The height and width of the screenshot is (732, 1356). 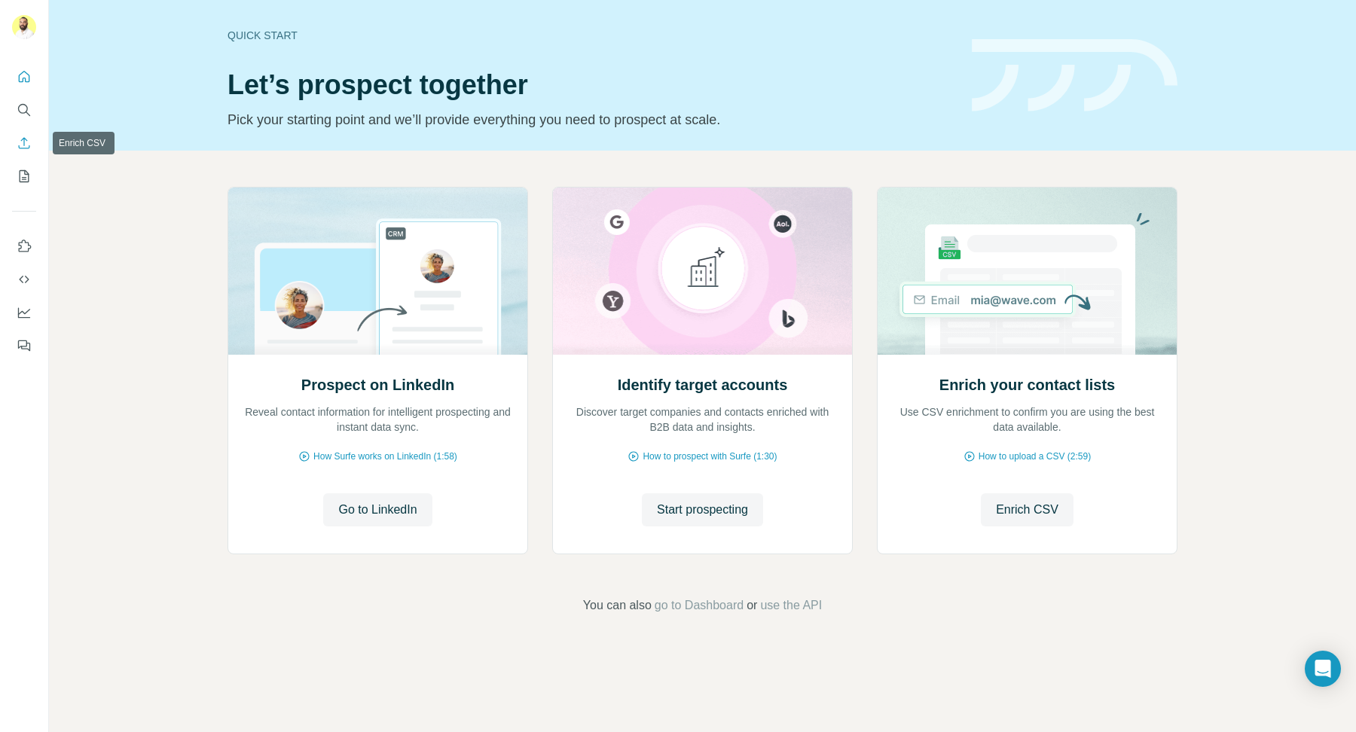 What do you see at coordinates (699, 606) in the screenshot?
I see `span: go to Dashboard` at bounding box center [699, 606].